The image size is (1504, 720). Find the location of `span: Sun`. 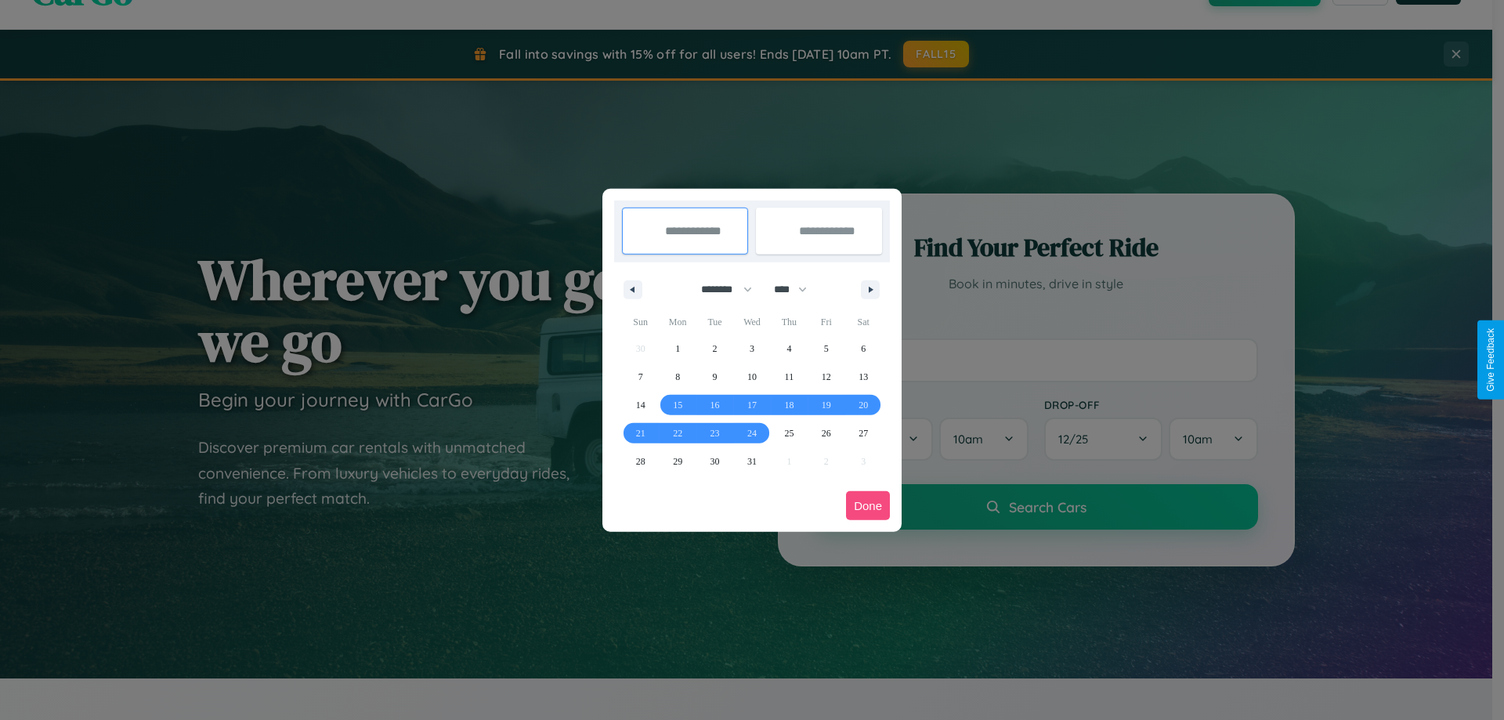

span: Sun is located at coordinates (640, 322).